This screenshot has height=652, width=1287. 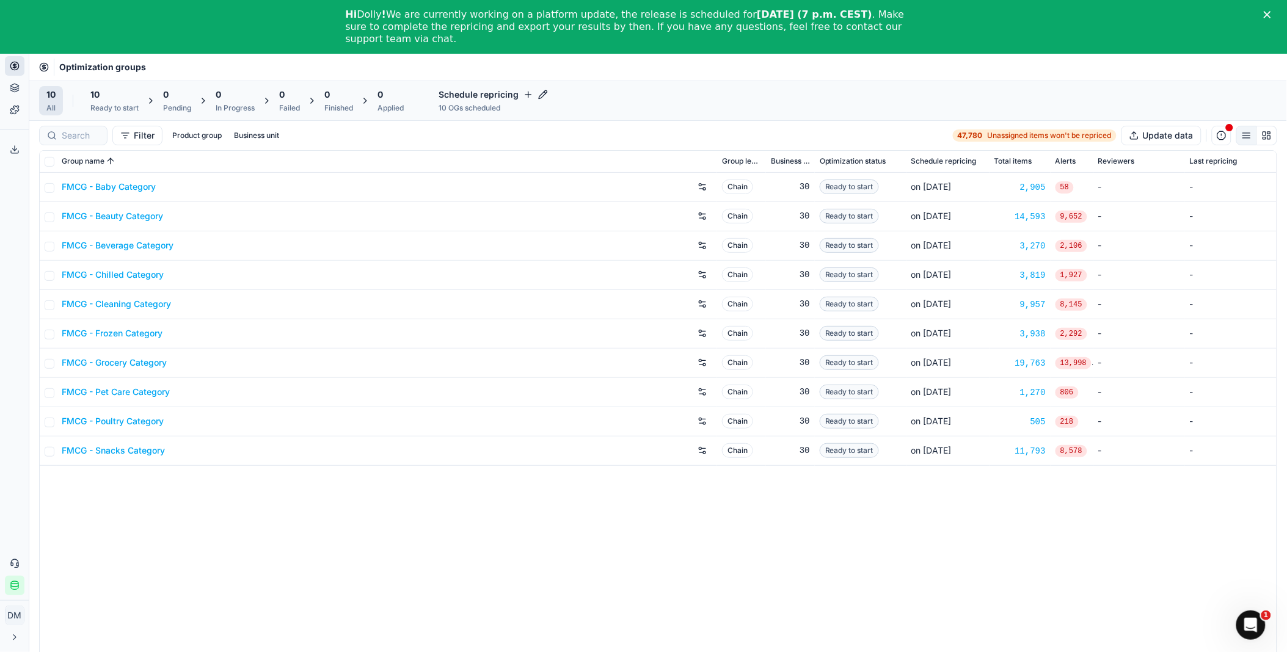 What do you see at coordinates (112, 334) in the screenshot?
I see `a: FMCG - Frozen Category` at bounding box center [112, 334].